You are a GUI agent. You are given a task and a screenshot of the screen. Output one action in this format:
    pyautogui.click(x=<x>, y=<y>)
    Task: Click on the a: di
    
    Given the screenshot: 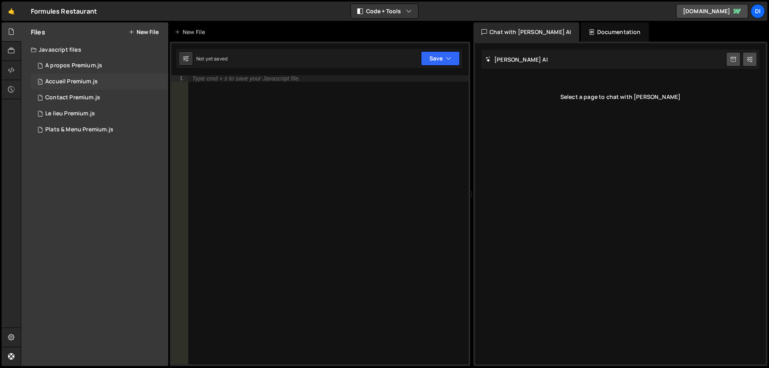 What is the action you would take?
    pyautogui.click(x=758, y=11)
    